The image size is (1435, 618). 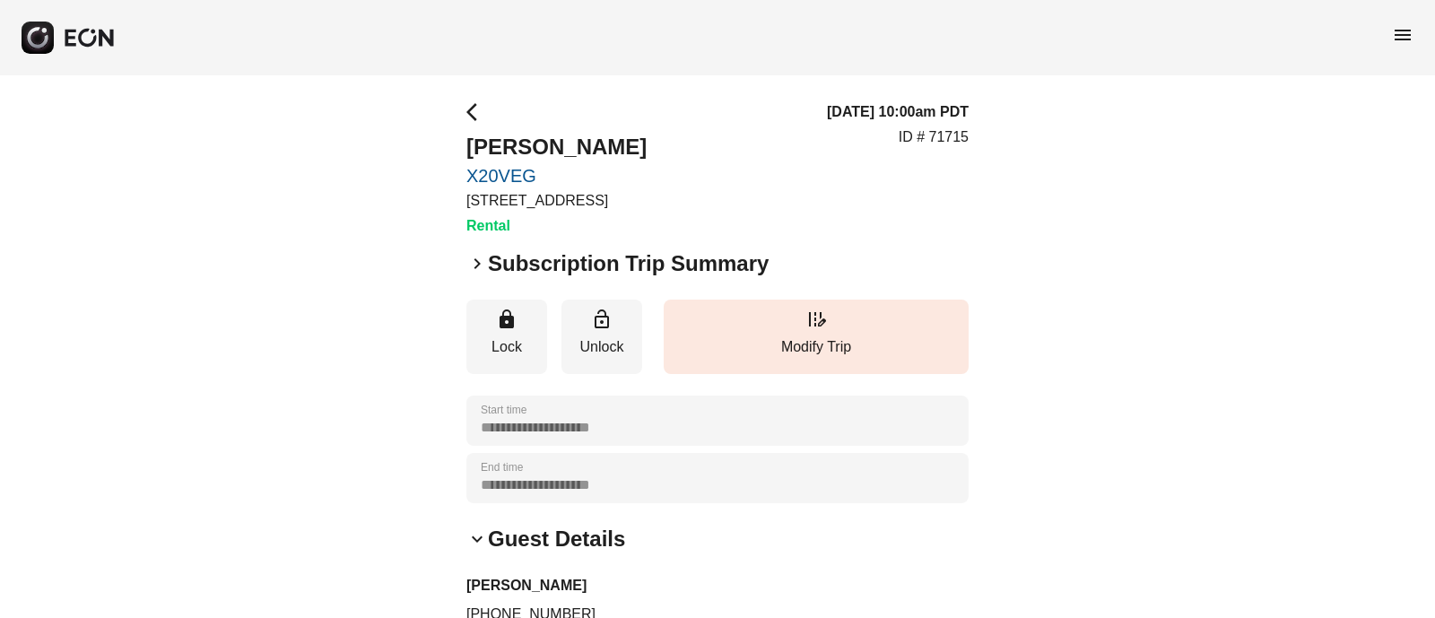 What do you see at coordinates (556, 539) in the screenshot?
I see `h2: Guest Details` at bounding box center [556, 539].